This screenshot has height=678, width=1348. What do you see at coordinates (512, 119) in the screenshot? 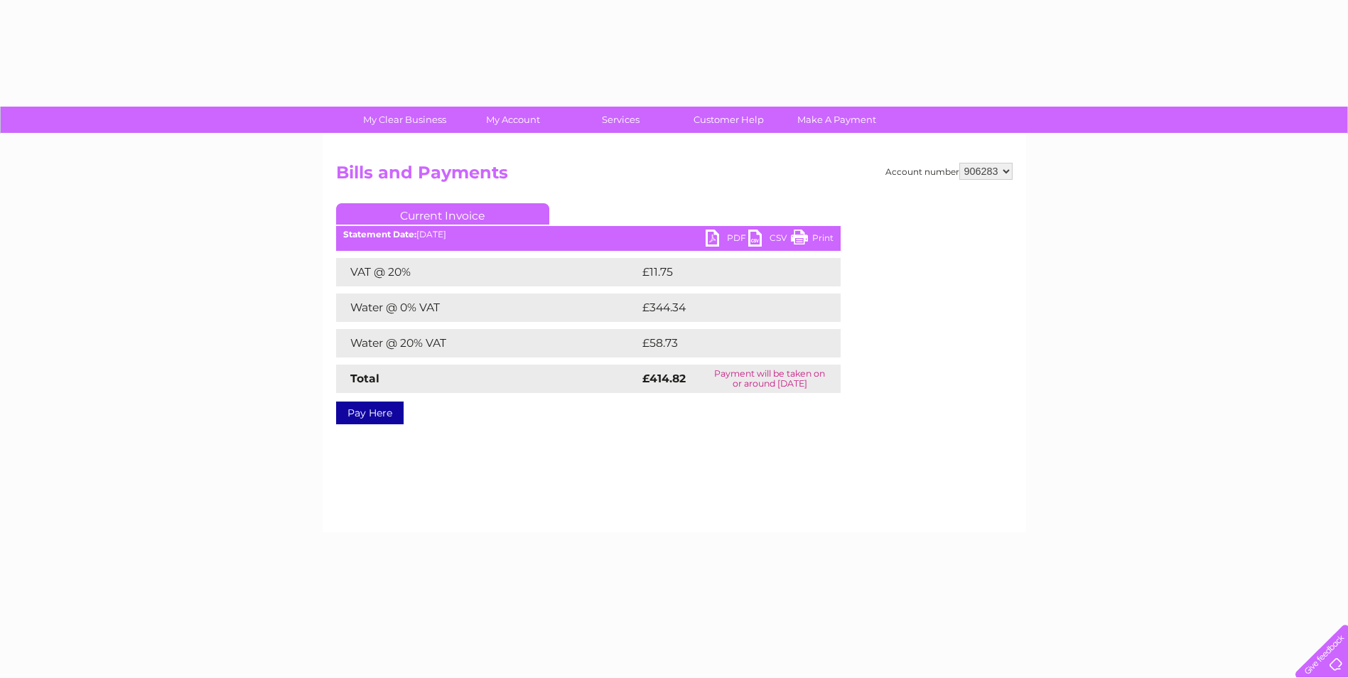
I see `a: My Account` at bounding box center [512, 119].